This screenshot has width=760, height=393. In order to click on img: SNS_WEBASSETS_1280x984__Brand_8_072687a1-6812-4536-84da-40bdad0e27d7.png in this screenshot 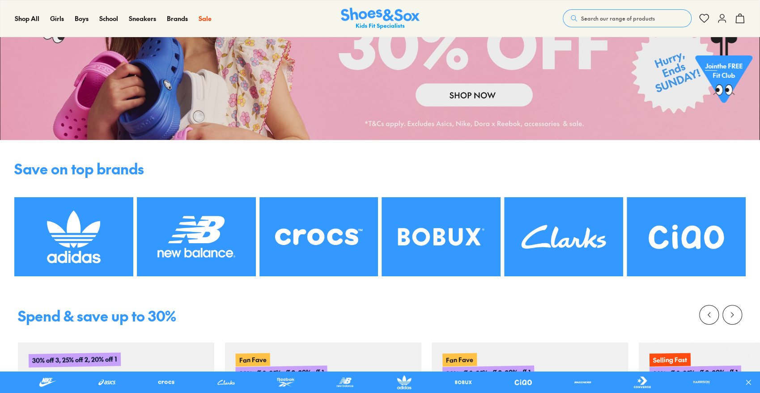, I will do `click(196, 237)`.